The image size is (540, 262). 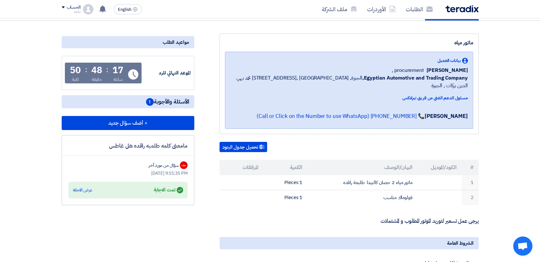 What do you see at coordinates (460, 243) in the screenshot?
I see `span: الشروط العامة` at bounding box center [460, 243].